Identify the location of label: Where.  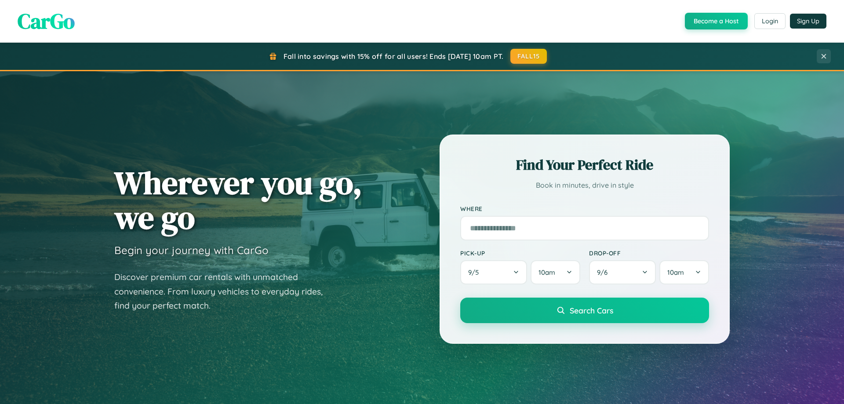
(584, 208).